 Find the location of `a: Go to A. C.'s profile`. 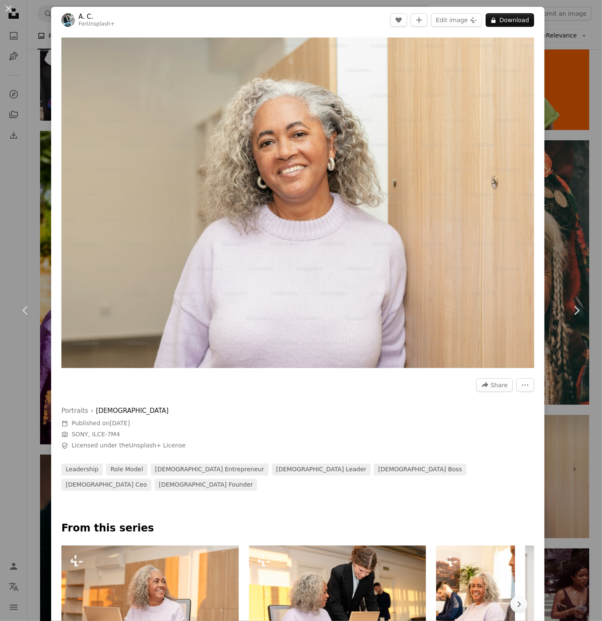

a: Go to A. C.'s profile is located at coordinates (68, 20).